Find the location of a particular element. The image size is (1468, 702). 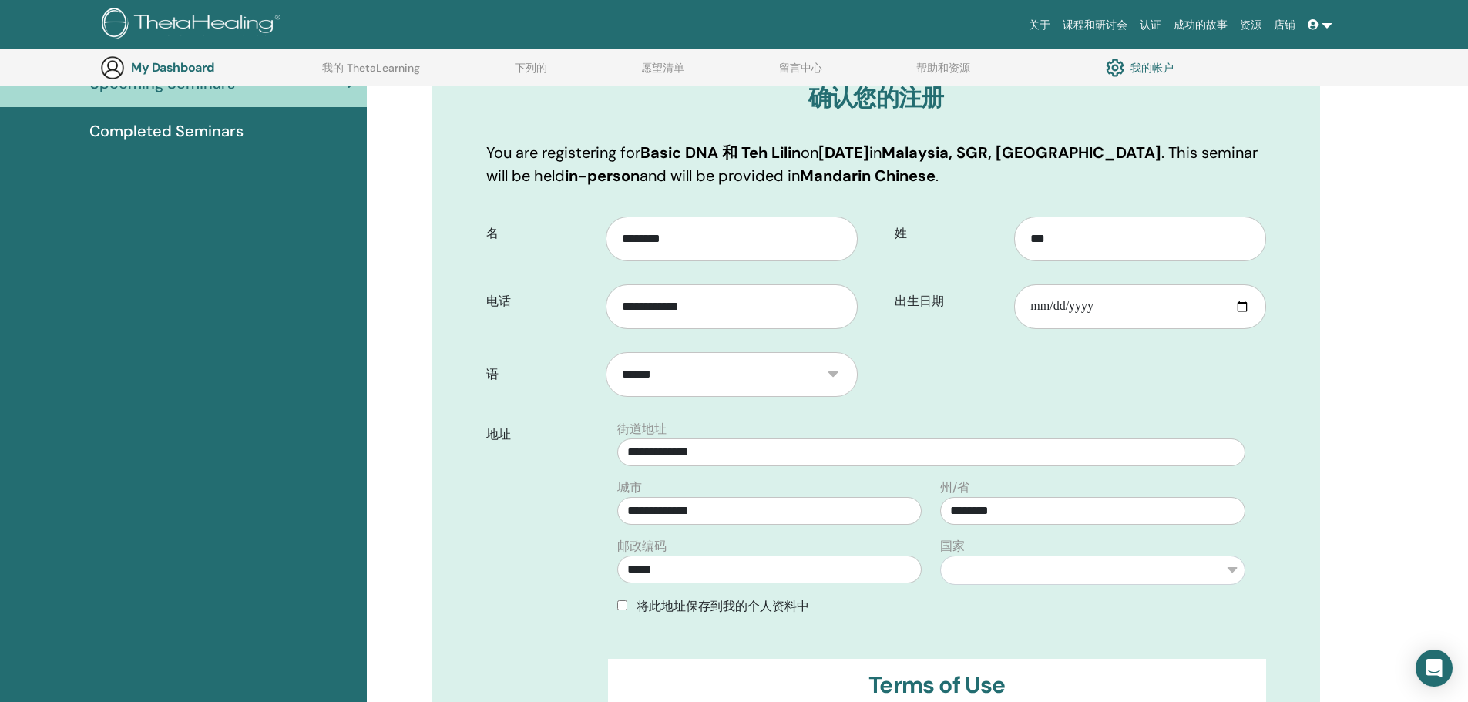

label: 国家 is located at coordinates (952, 546).